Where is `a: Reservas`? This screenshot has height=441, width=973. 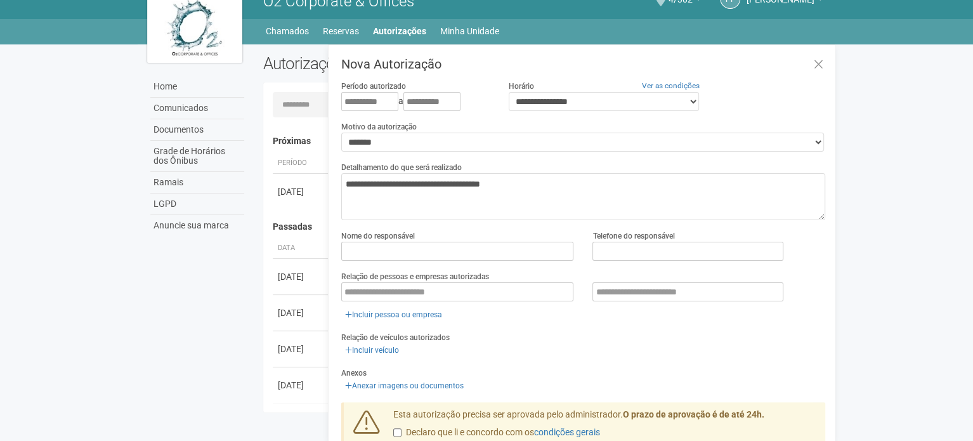
a: Reservas is located at coordinates (341, 31).